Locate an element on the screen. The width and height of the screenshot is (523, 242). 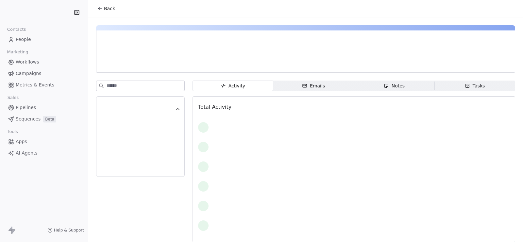
a: Metrics & Events is located at coordinates (44, 85).